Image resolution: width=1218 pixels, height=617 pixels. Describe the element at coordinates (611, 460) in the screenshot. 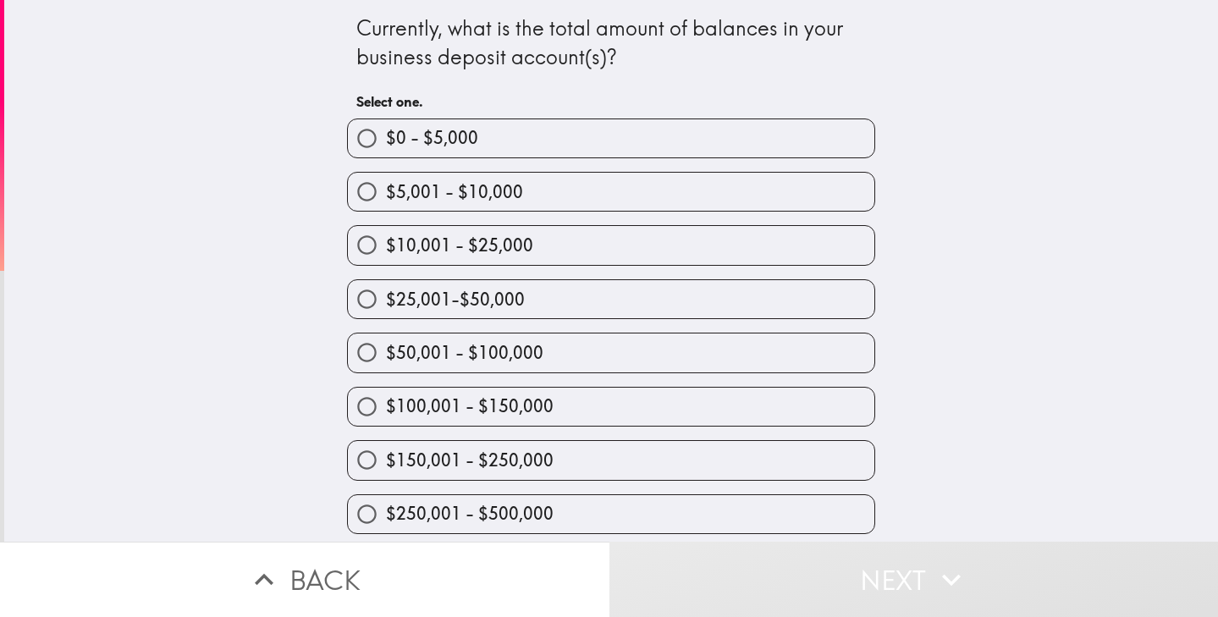

I see `button: $150,001 - $250,000` at that location.